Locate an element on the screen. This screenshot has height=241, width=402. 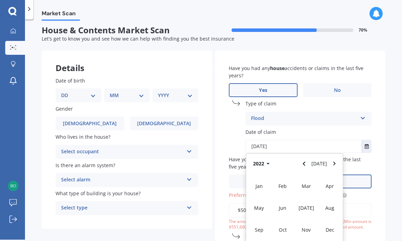
div: Apr 2022 is located at coordinates (330, 186).